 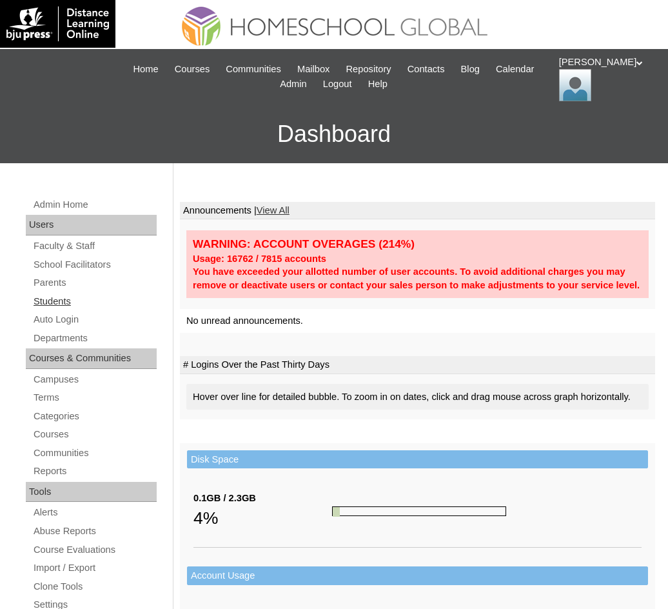 What do you see at coordinates (417, 278) in the screenshot?
I see `div: You have exceeded your allotted number of user accounts. To avoid additional charges you may remo...` at bounding box center [417, 278].